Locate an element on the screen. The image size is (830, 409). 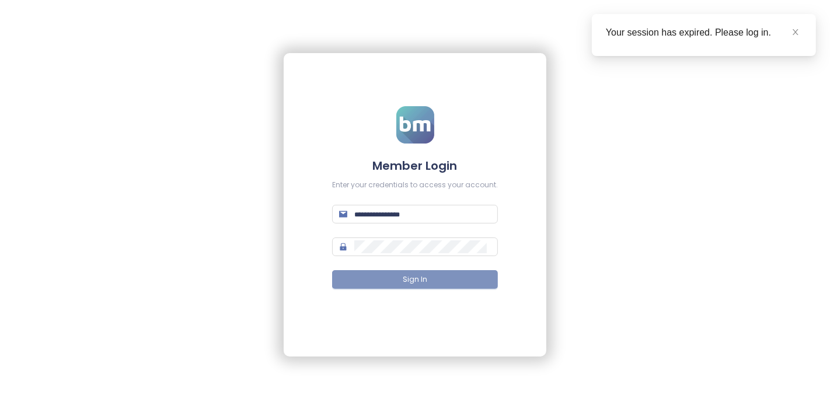
div: Enter your credentials to access your account. is located at coordinates (415, 185).